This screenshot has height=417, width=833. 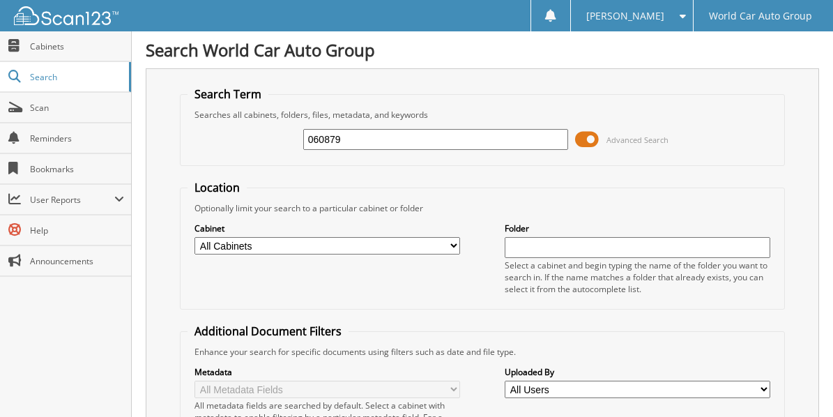 What do you see at coordinates (268, 331) in the screenshot?
I see `legend: Additional Document Filters` at bounding box center [268, 331].